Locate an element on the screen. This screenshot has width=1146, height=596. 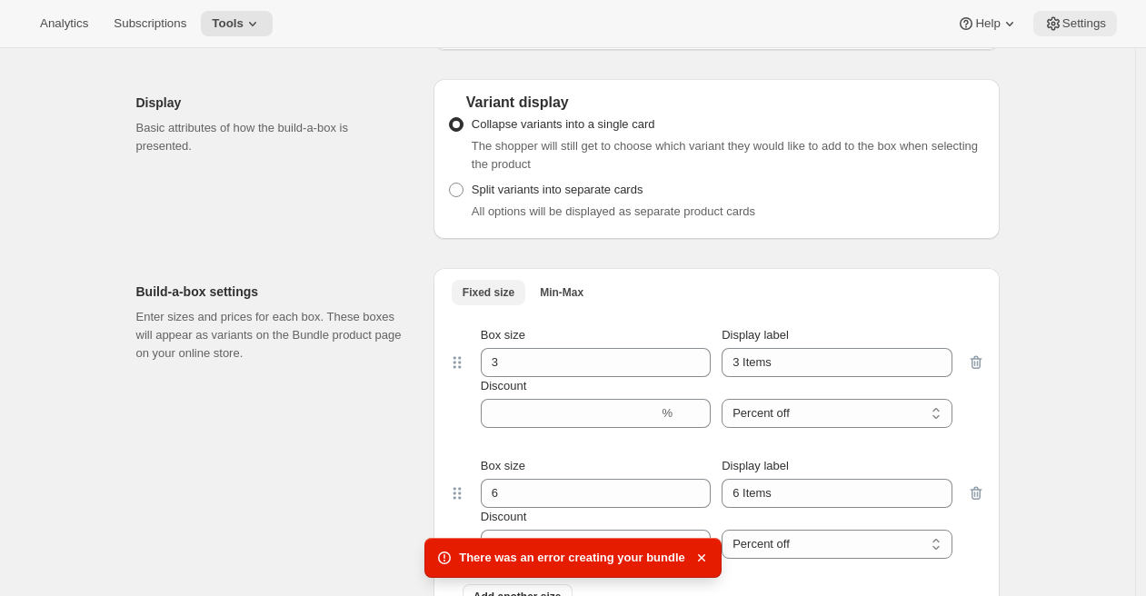
span: Tools is located at coordinates (227, 24).